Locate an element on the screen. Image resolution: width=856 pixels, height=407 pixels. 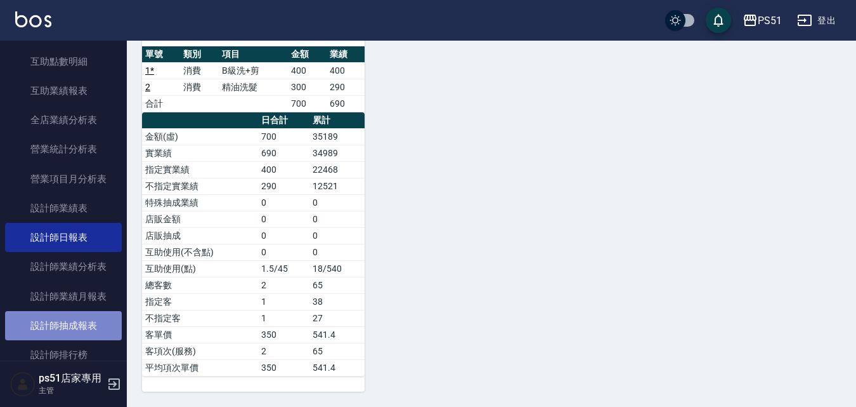
td: 18/540 is located at coordinates (337, 268).